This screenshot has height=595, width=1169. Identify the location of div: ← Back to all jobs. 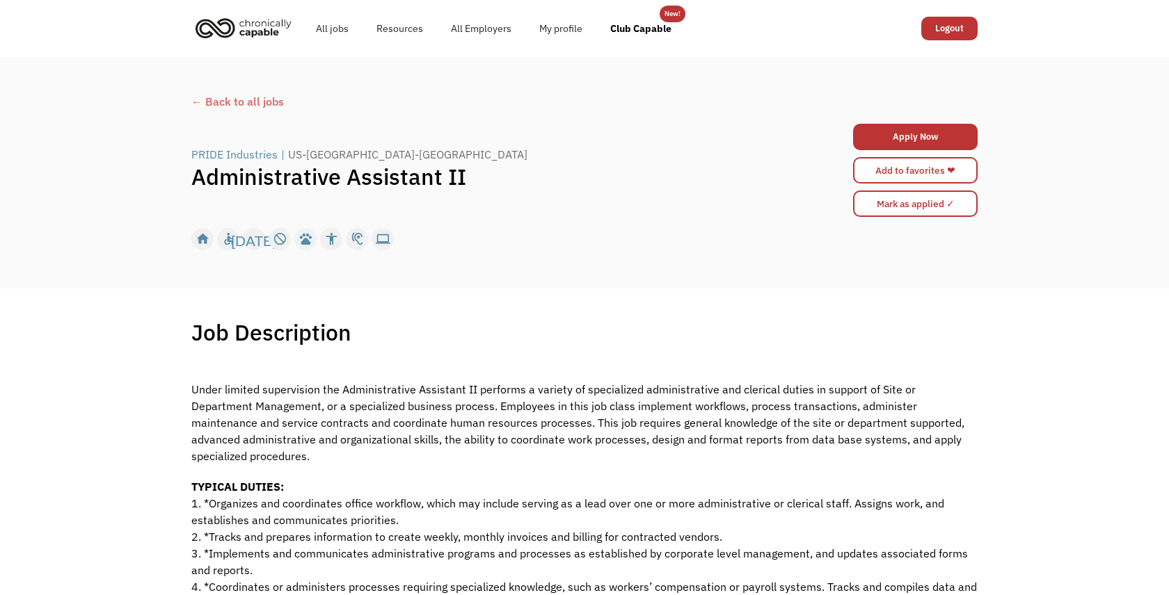
(584, 102).